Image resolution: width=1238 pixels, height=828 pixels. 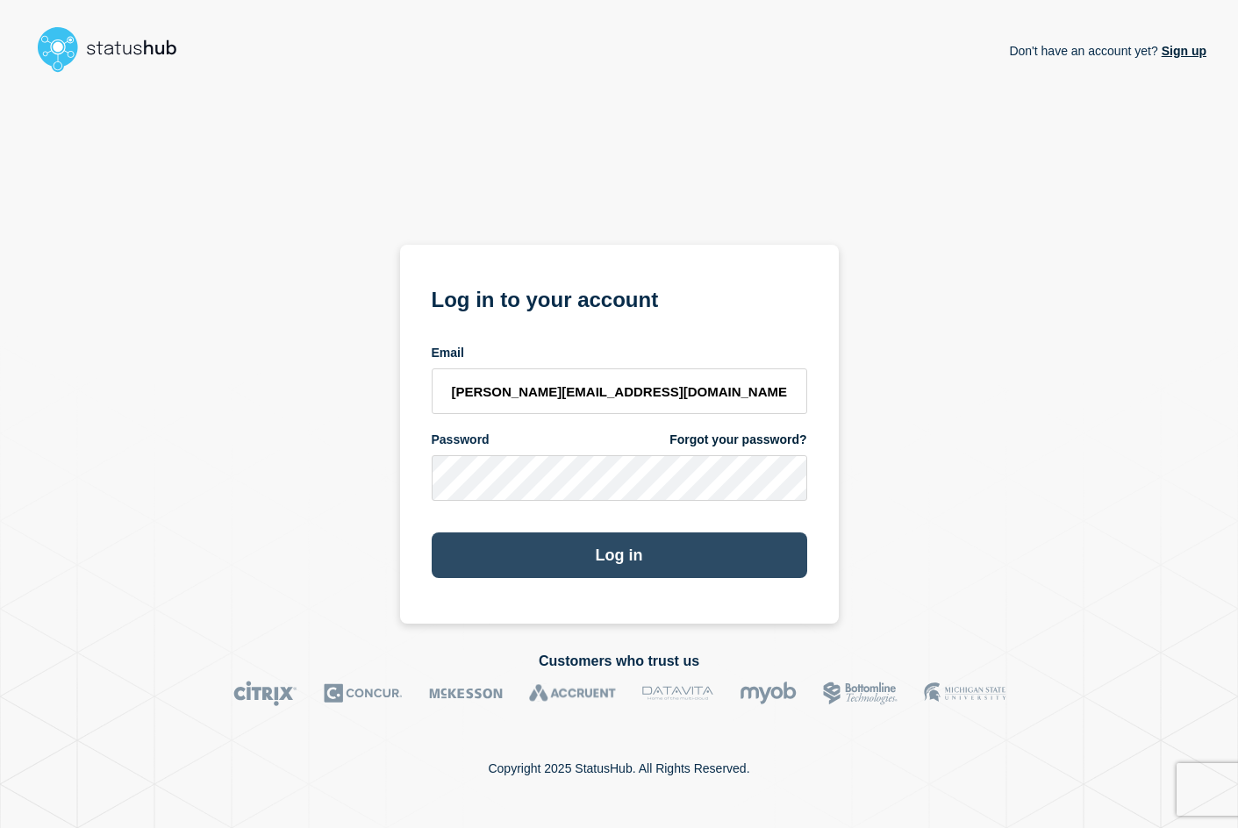 I want to click on span: Password, so click(x=461, y=439).